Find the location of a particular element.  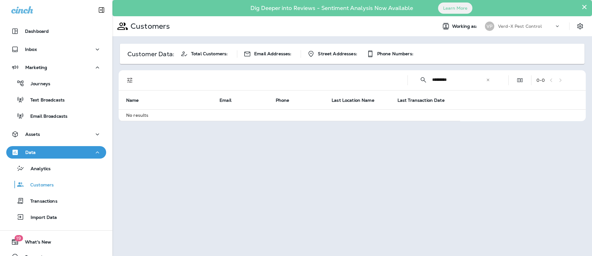

button: Analytics is located at coordinates (56, 168).